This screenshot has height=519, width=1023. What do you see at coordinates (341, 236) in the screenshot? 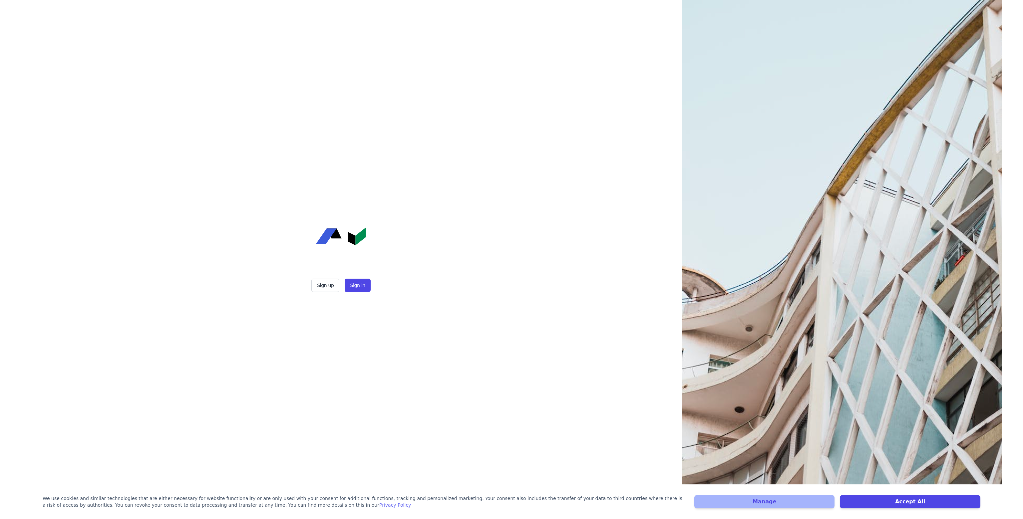
I see `img: Concular` at bounding box center [341, 236].